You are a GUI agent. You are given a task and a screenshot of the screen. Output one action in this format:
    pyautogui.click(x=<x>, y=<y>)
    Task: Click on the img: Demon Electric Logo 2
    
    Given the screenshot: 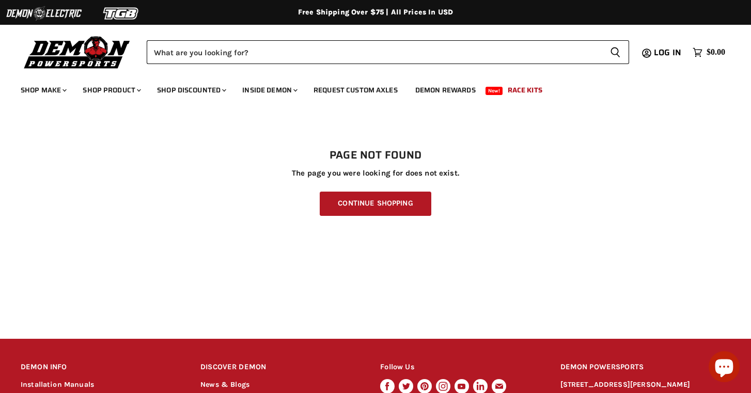 What is the action you would take?
    pyautogui.click(x=44, y=13)
    